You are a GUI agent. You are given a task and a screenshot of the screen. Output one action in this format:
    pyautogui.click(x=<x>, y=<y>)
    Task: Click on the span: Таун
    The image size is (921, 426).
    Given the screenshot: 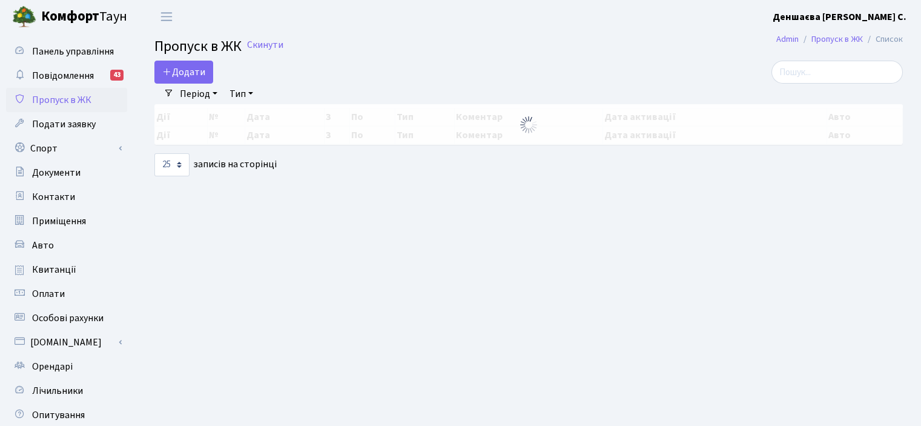 What is the action you would take?
    pyautogui.click(x=84, y=17)
    